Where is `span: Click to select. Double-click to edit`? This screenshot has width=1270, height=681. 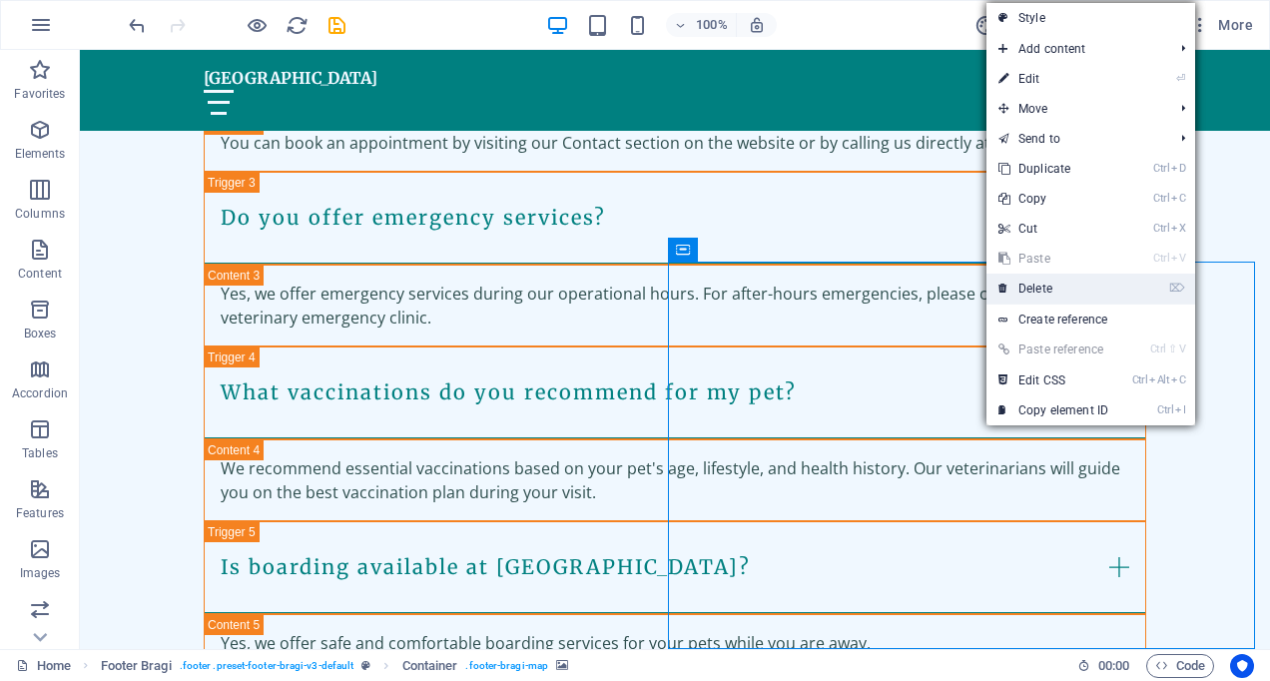
span: Click to select. Double-click to edit is located at coordinates (136, 666).